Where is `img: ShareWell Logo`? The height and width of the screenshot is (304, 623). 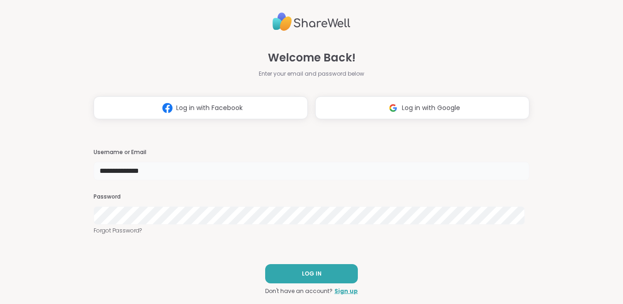 img: ShareWell Logo is located at coordinates (312, 22).